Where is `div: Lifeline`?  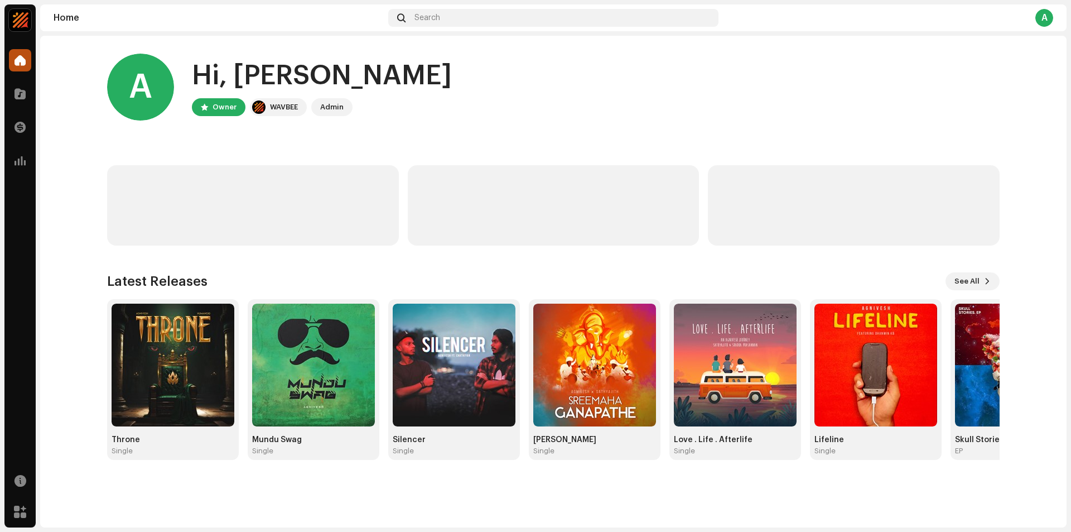
div: Lifeline is located at coordinates (876, 440).